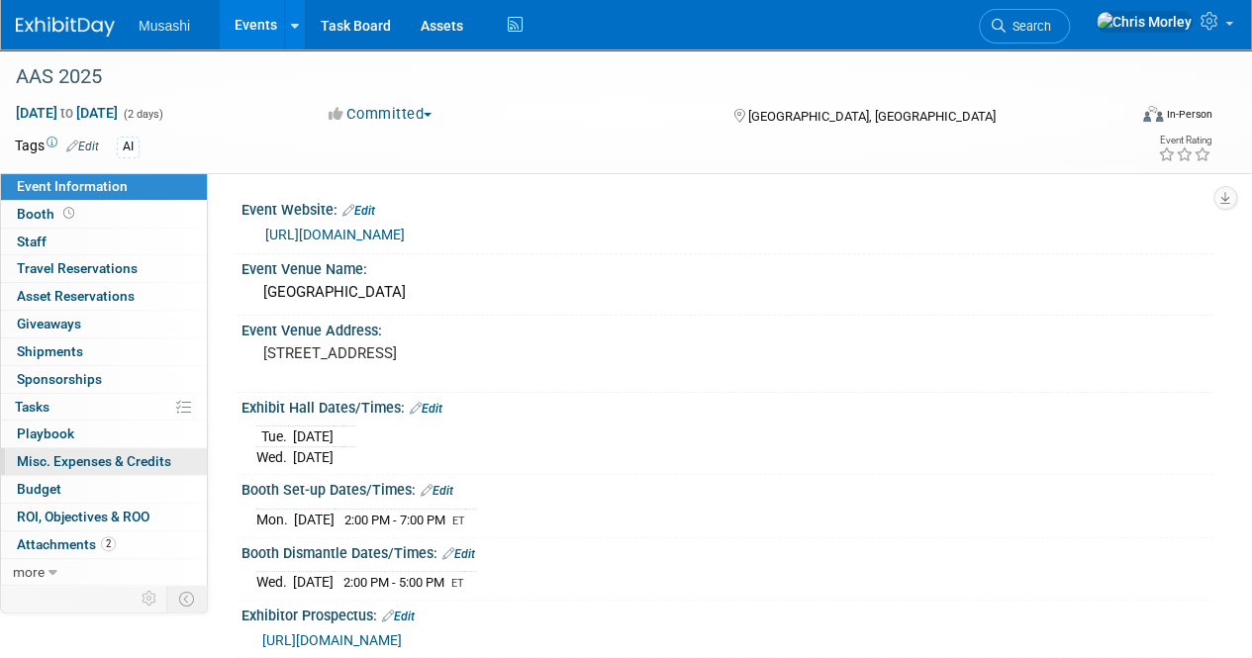 This screenshot has height=658, width=1252. What do you see at coordinates (274, 437) in the screenshot?
I see `td: Tue.` at bounding box center [274, 437].